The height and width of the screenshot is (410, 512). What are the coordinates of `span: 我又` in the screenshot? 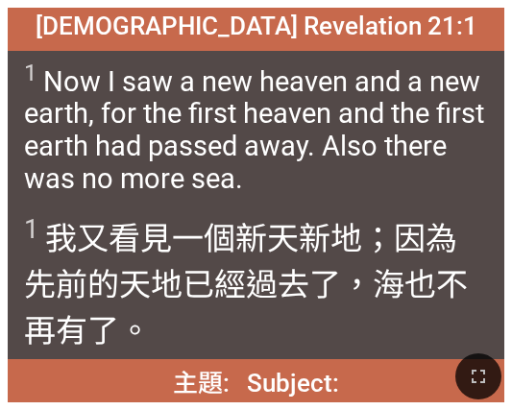 It's located at (255, 282).